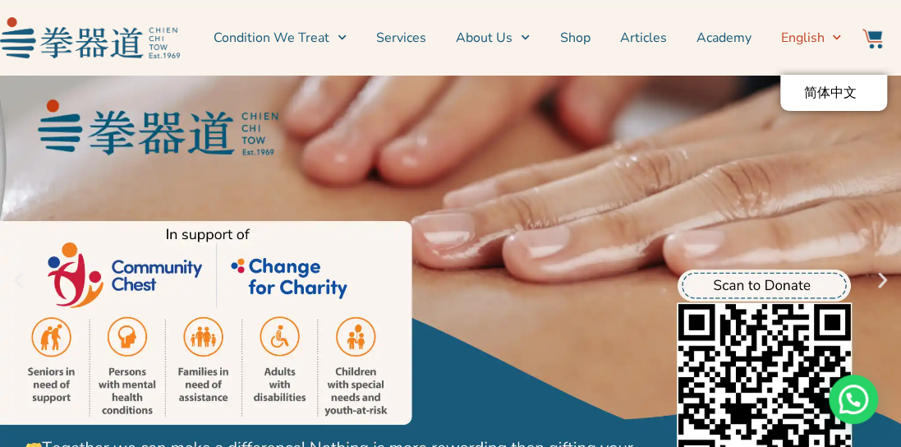 This screenshot has width=901, height=447. I want to click on span: 简体中文, so click(829, 93).